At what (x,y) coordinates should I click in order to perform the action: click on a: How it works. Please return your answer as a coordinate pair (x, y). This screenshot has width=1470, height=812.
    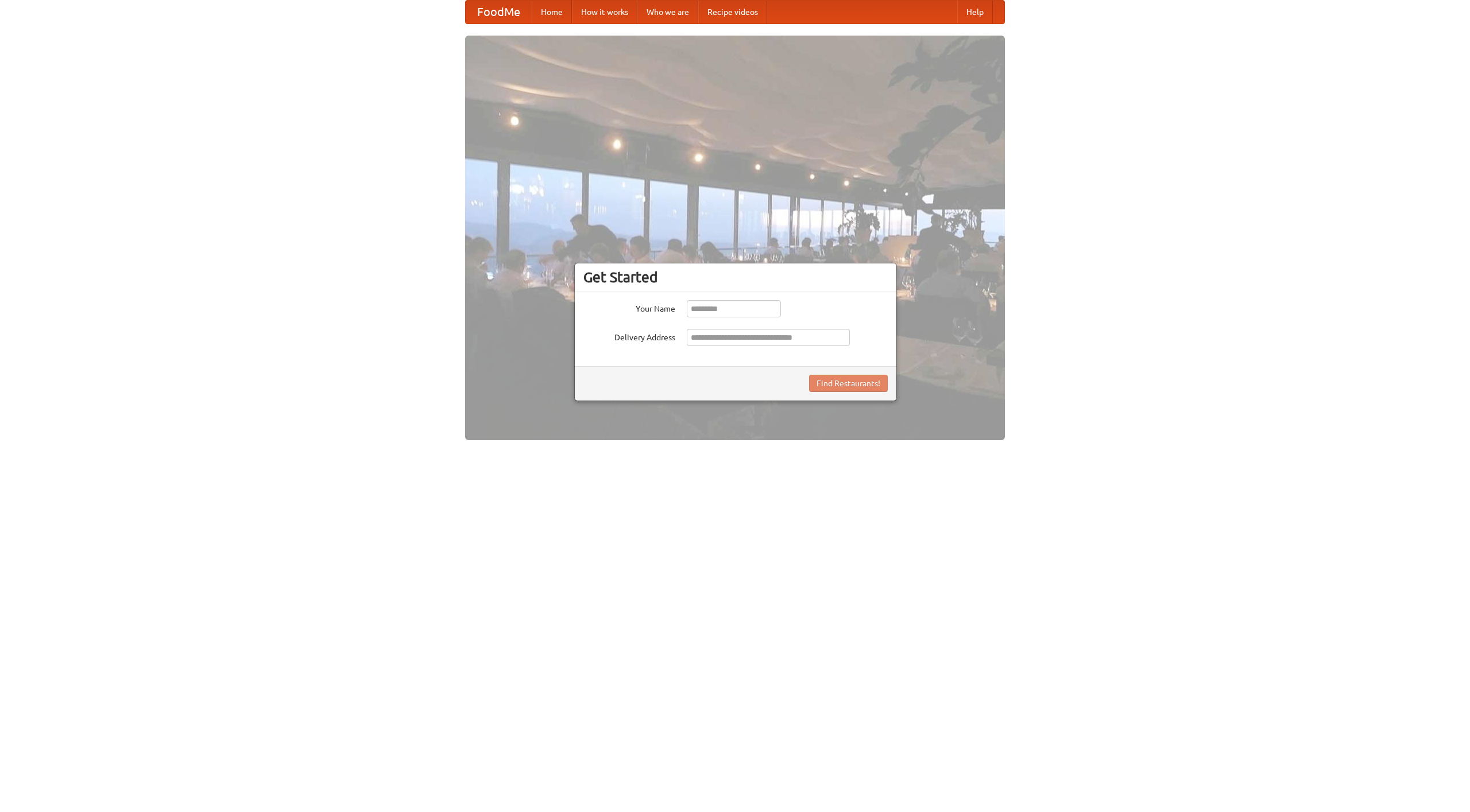
    Looking at the image, I should click on (605, 12).